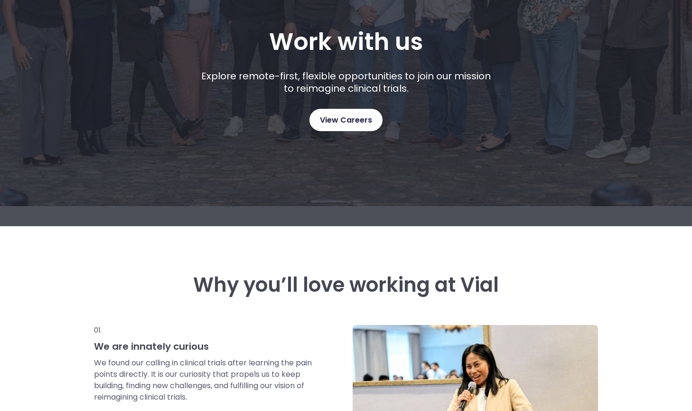  I want to click on span: View Careers, so click(346, 120).